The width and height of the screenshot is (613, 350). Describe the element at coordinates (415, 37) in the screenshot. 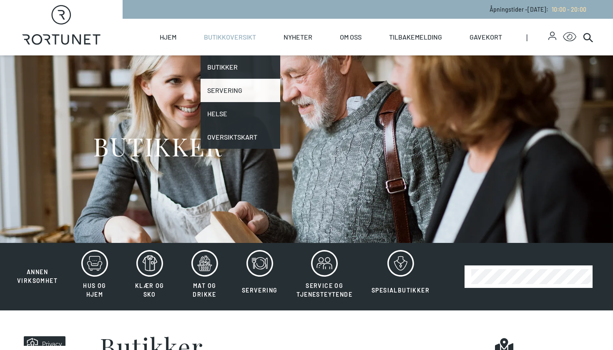

I see `a: Tilbakemelding` at that location.